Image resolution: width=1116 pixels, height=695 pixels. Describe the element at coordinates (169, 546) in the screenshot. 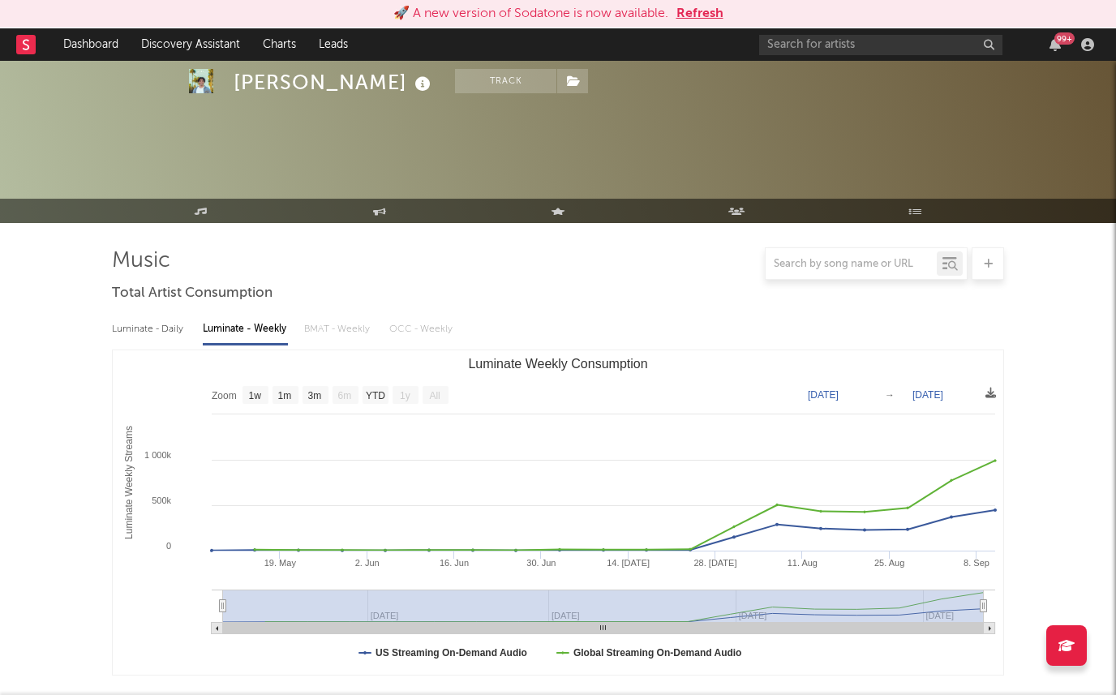

I see `text: 0` at that location.